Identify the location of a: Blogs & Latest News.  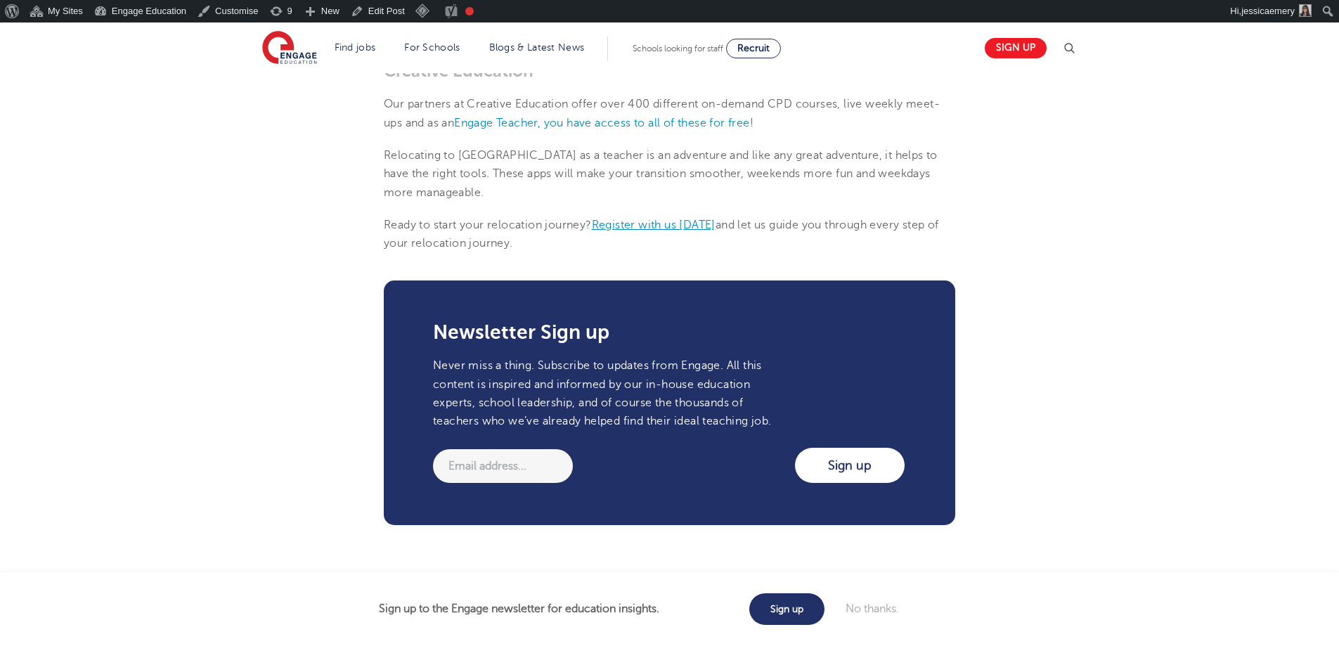
(537, 47).